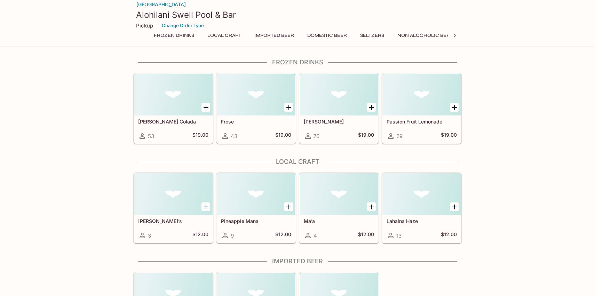 Image resolution: width=595 pixels, height=296 pixels. What do you see at coordinates (144, 25) in the screenshot?
I see `p: Pickup` at bounding box center [144, 25].